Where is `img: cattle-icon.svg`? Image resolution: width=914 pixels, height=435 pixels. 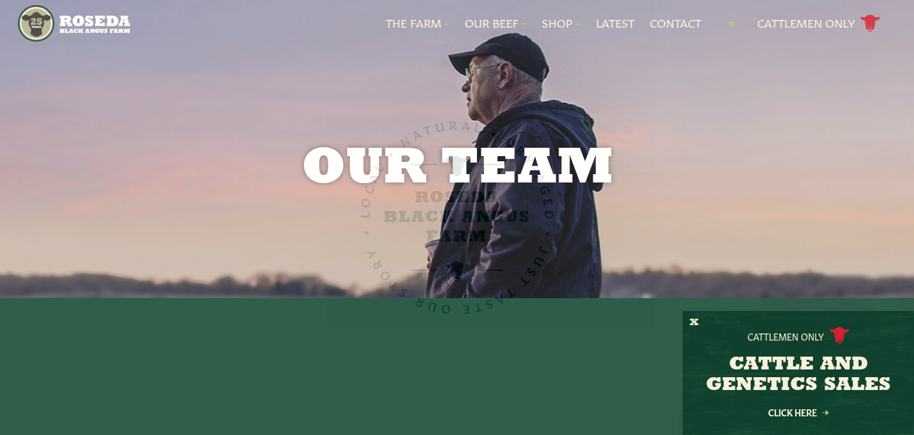 img: cattle-icon.svg is located at coordinates (839, 335).